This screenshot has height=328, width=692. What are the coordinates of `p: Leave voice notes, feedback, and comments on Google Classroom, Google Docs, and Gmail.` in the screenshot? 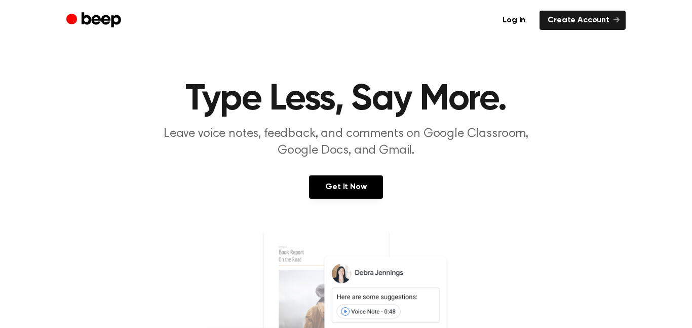 It's located at (346, 142).